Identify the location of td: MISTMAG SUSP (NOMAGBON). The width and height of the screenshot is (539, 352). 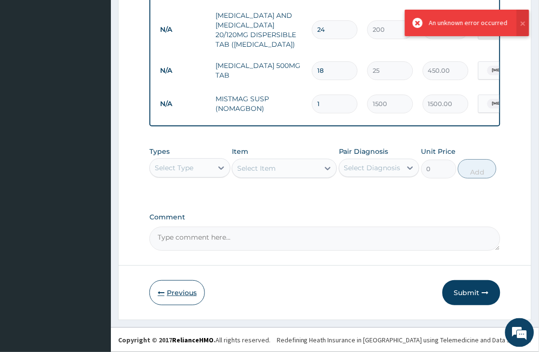
(259, 104).